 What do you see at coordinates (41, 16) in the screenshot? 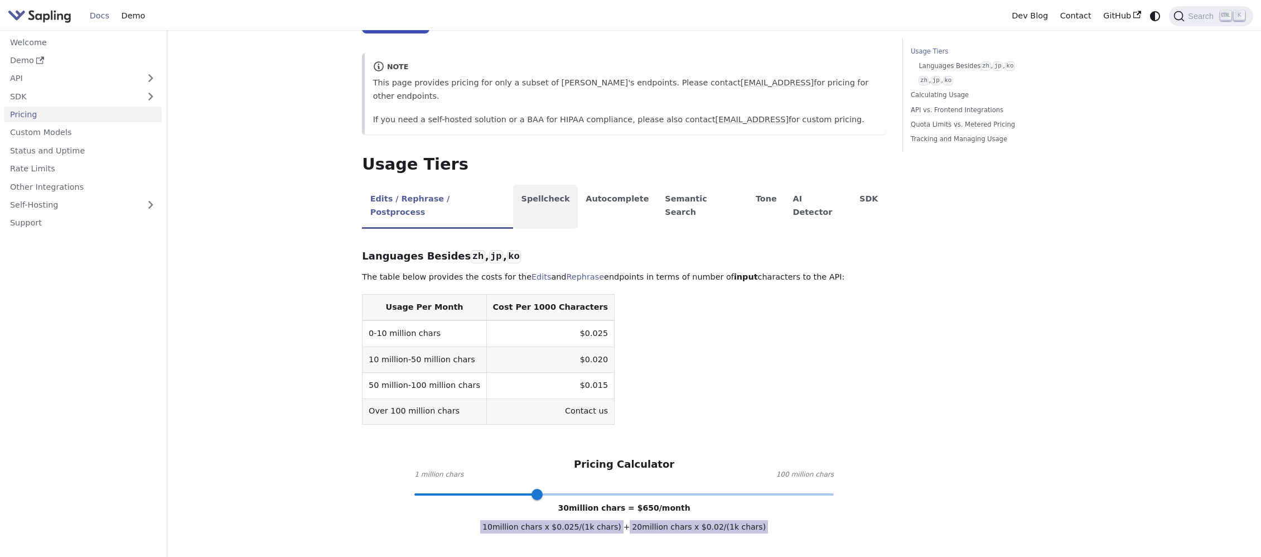
I see `a: Sapling.ai` at bounding box center [41, 16].